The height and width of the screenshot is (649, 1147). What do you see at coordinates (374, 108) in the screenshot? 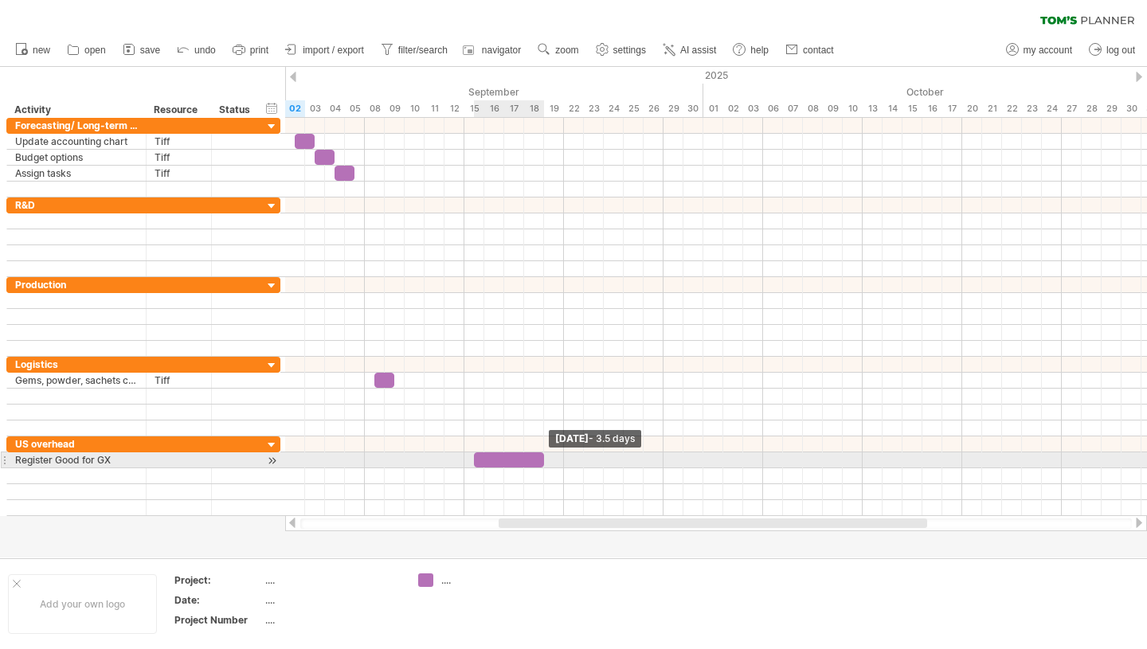
I see `div: Monday, 8 September 2025` at bounding box center [374, 108].